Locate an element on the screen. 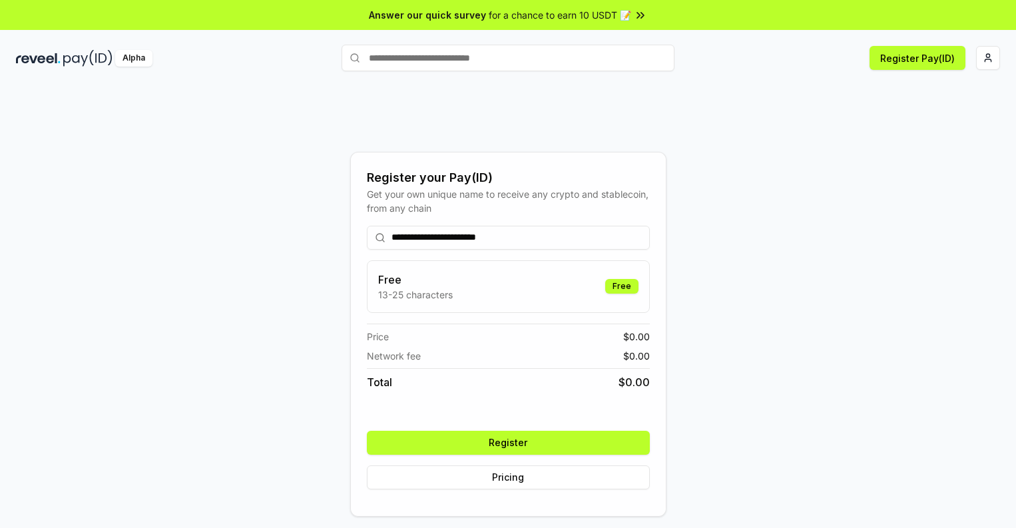 The width and height of the screenshot is (1016, 528). h3: Free is located at coordinates (416, 280).